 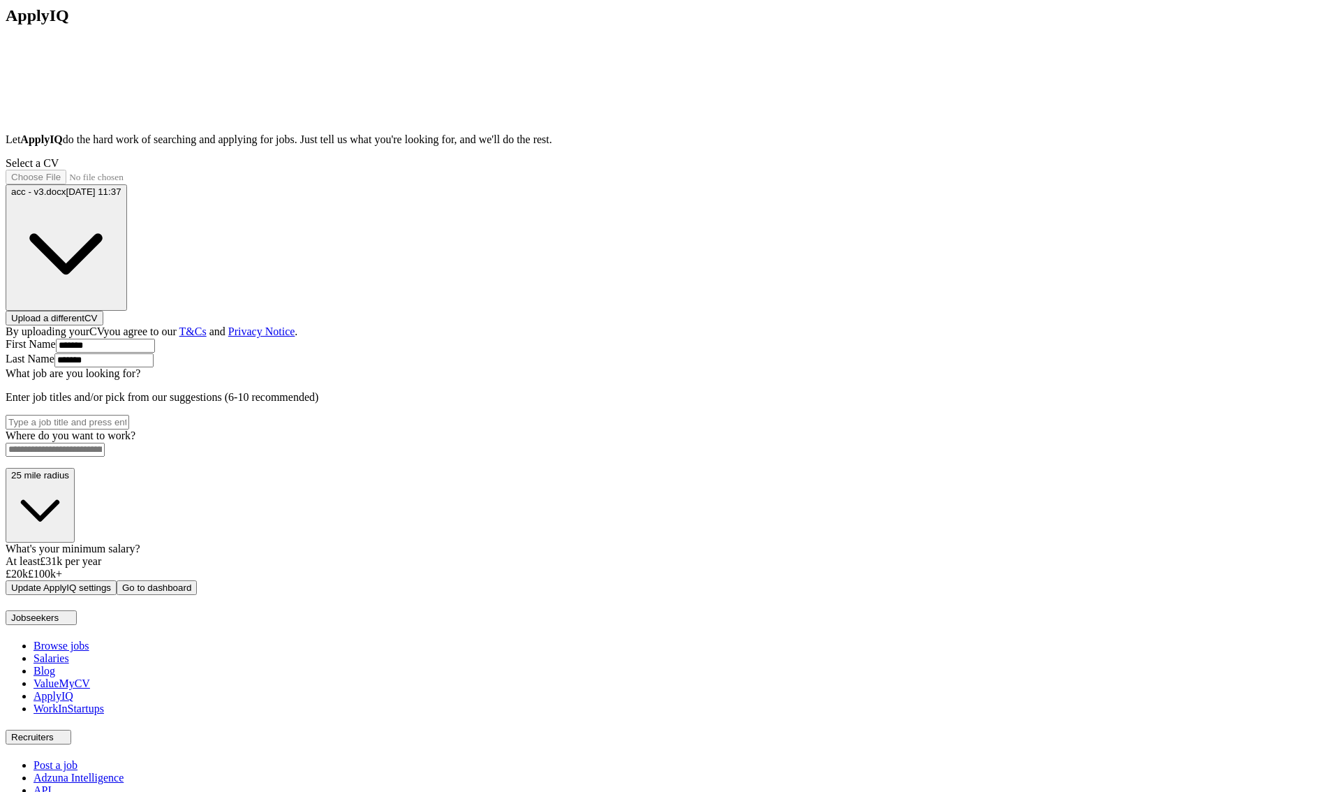 What do you see at coordinates (61, 645) in the screenshot?
I see `a: Browse jobs` at bounding box center [61, 645].